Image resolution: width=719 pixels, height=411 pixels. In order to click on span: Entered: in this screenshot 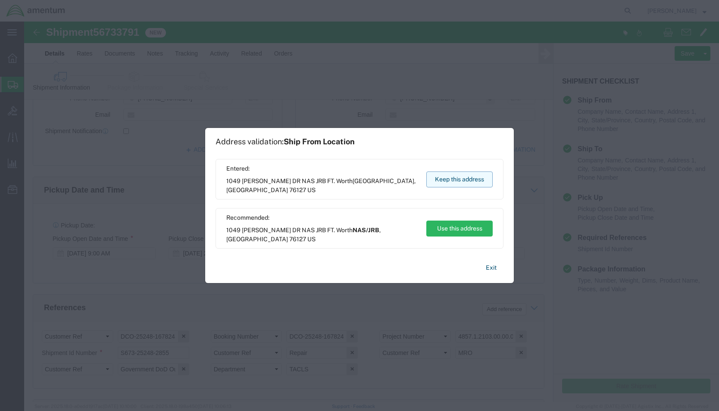, I will do `click(322, 169)`.